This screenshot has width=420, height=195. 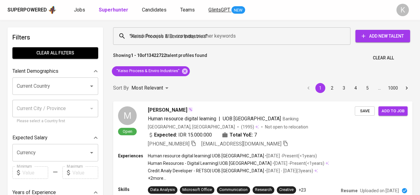 What do you see at coordinates (151, 88) in the screenshot?
I see `div: Most Relevant` at bounding box center [151, 88].